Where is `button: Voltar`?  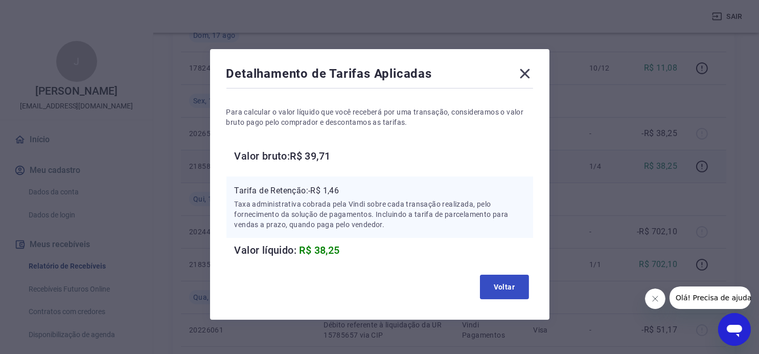
button: Voltar is located at coordinates (504, 287).